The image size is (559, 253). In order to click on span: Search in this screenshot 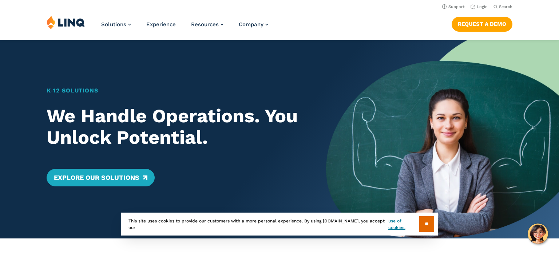, I will do `click(506, 7)`.